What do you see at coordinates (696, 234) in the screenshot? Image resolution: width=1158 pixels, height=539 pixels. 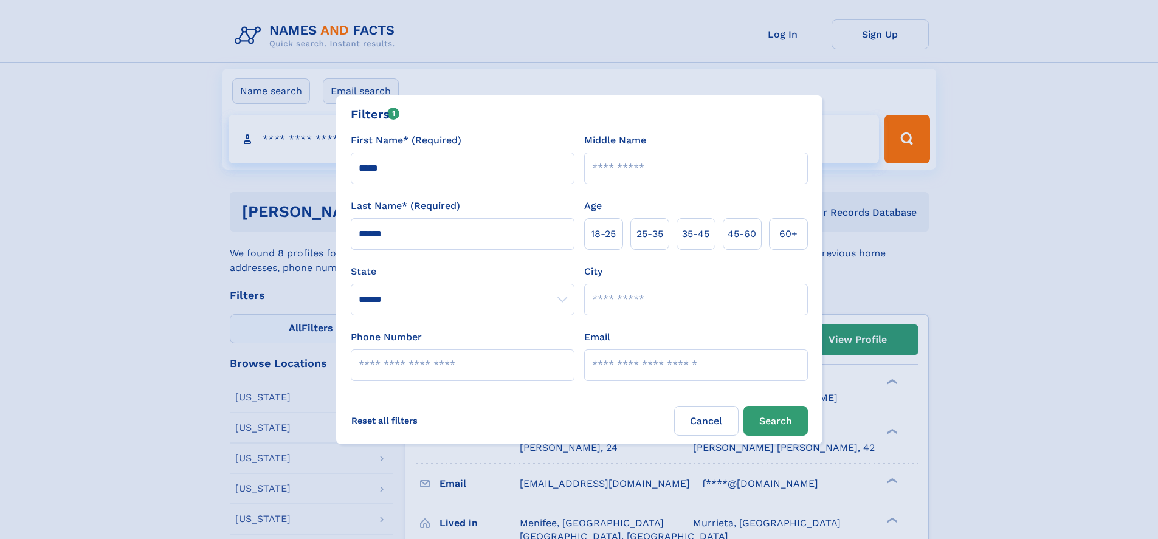 I see `span: 35‑45` at bounding box center [696, 234].